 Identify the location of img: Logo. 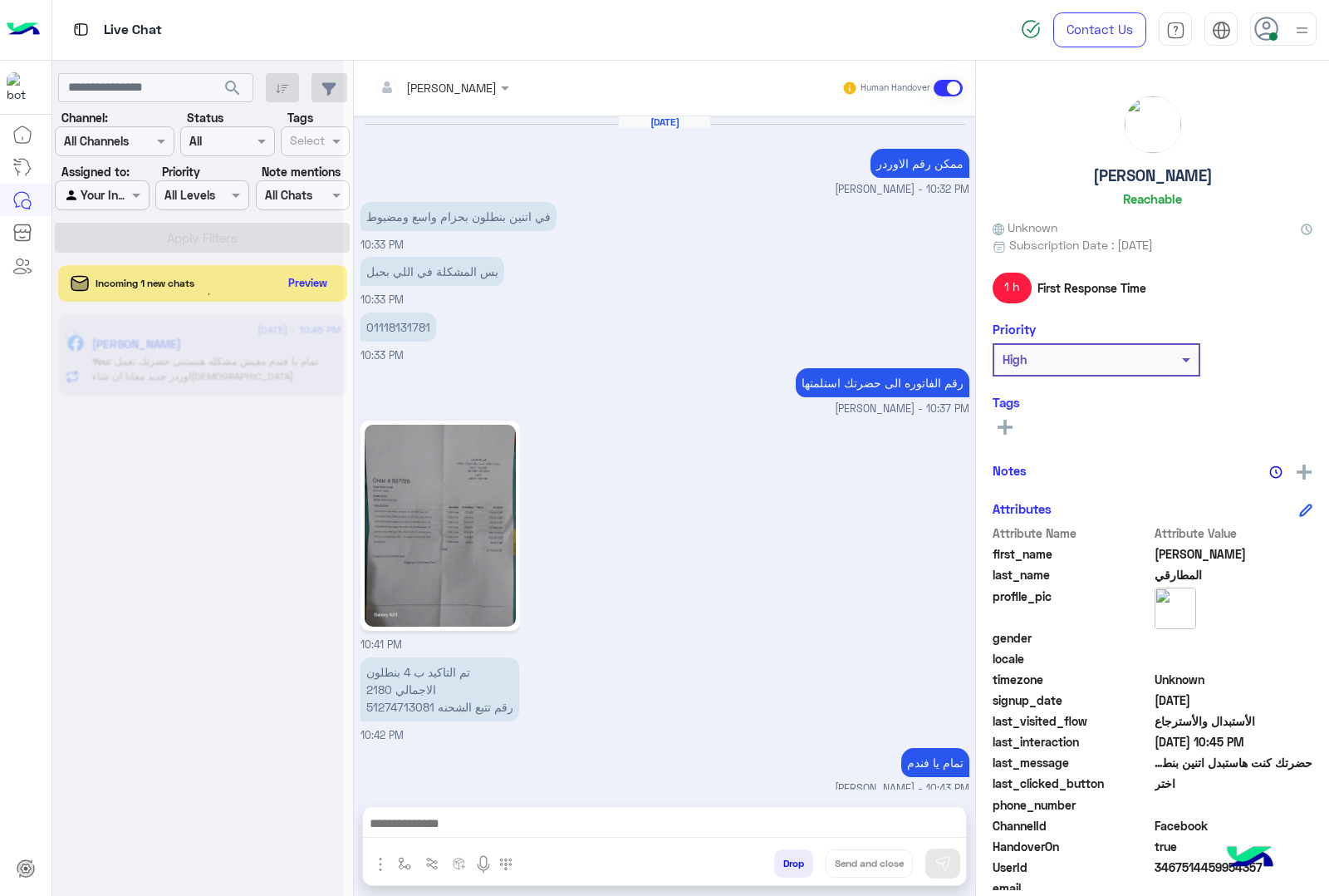
(24, 30).